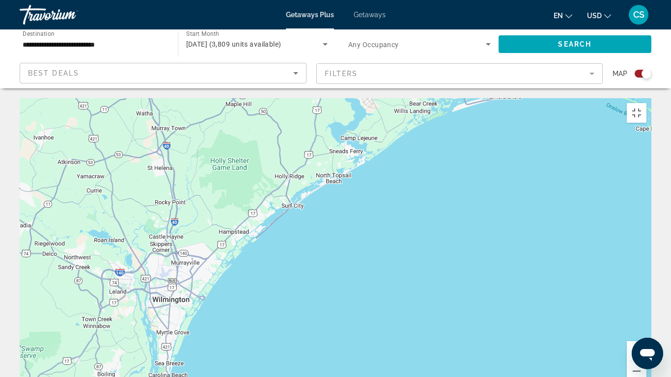 This screenshot has width=671, height=377. I want to click on button: Change language, so click(563, 15).